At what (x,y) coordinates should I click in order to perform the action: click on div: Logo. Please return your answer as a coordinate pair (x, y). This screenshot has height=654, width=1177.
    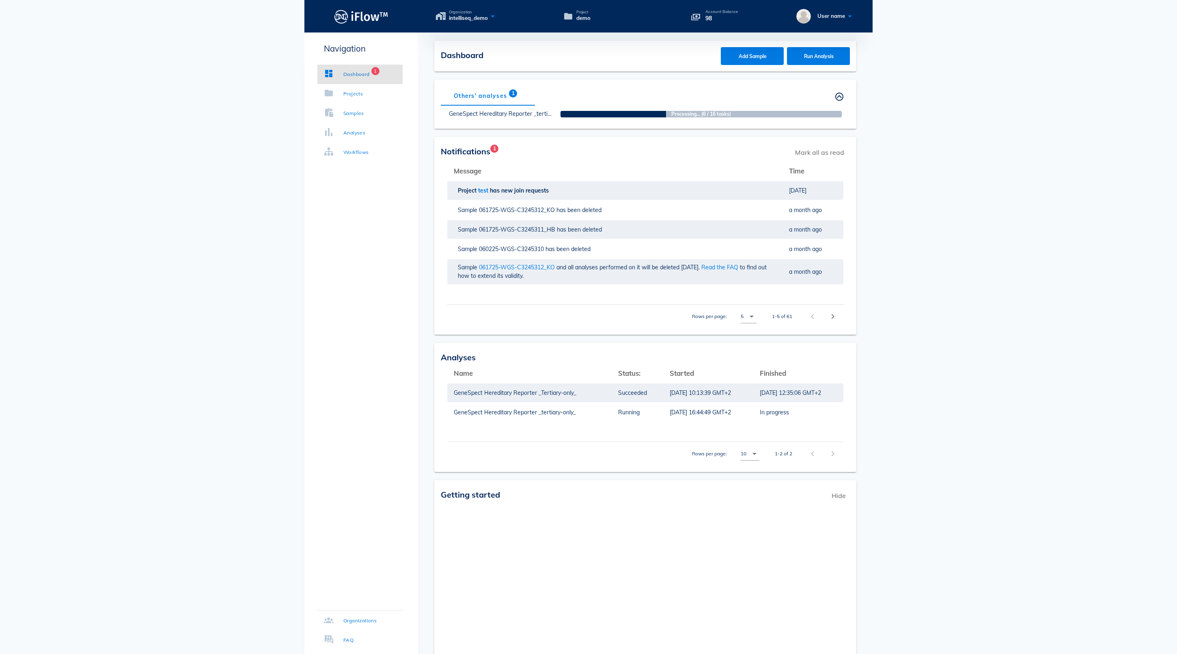
    Looking at the image, I should click on (361, 16).